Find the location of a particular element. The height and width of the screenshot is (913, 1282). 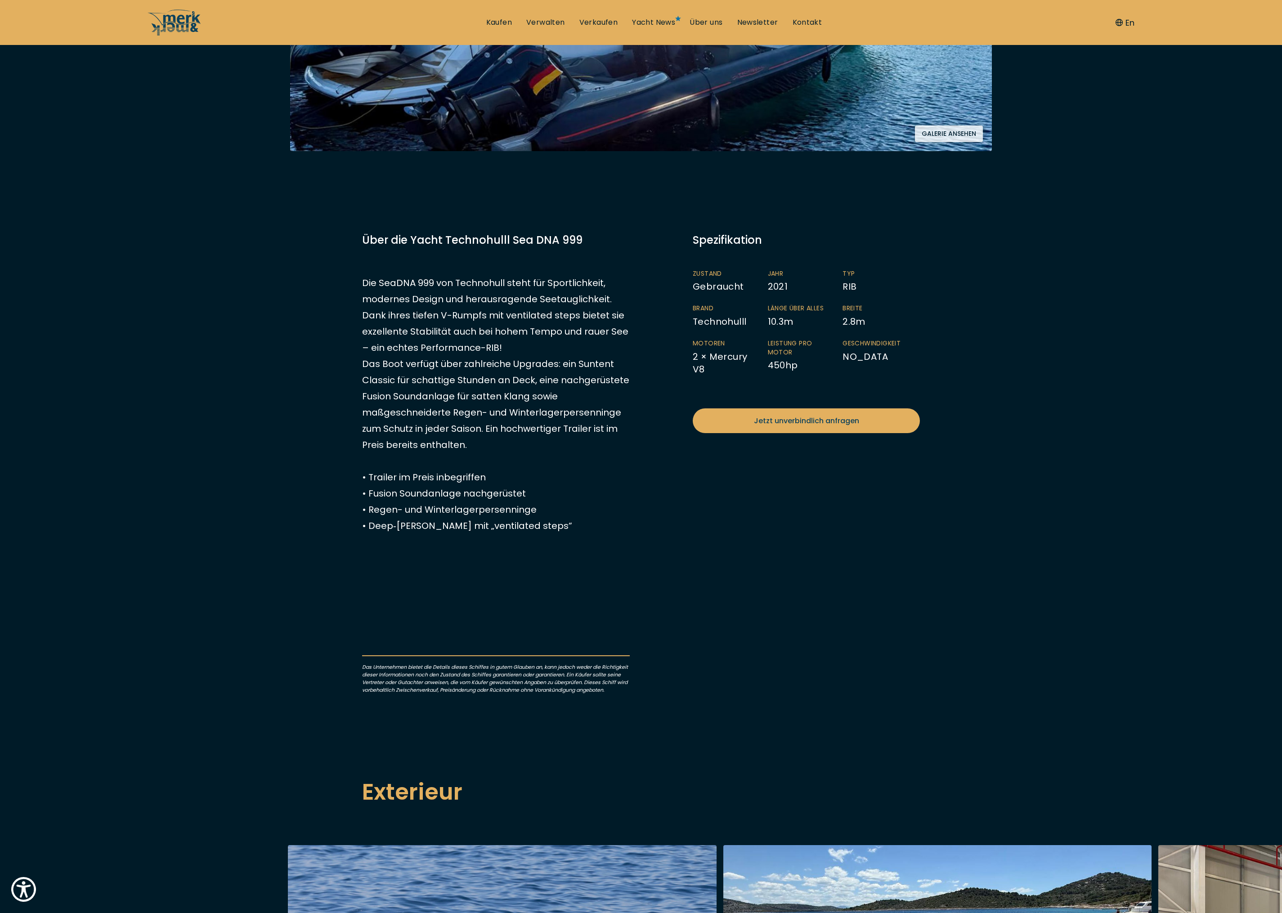

li: NO_DATA is located at coordinates (880, 357).